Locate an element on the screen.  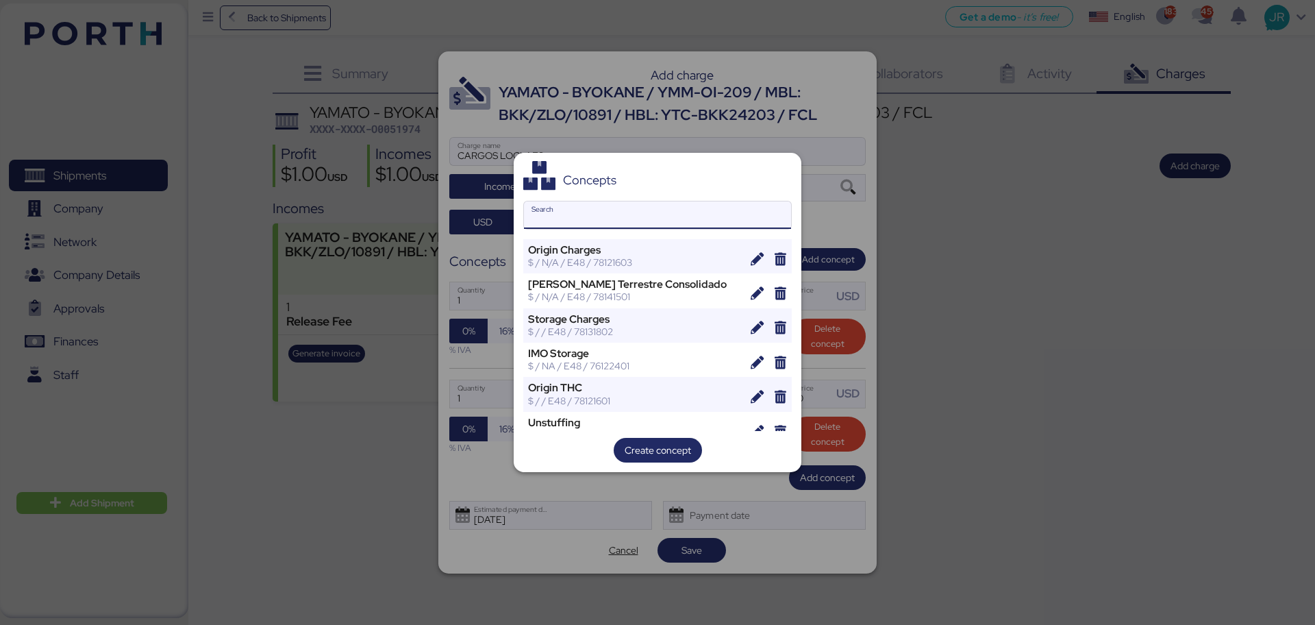
button: Create concept is located at coordinates (658, 450).